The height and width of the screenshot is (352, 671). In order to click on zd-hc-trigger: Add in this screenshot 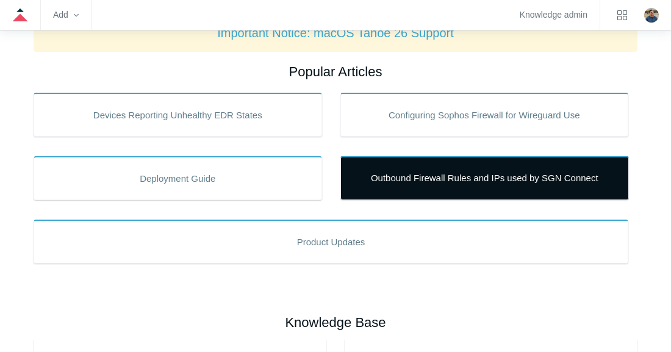, I will do `click(66, 15)`.